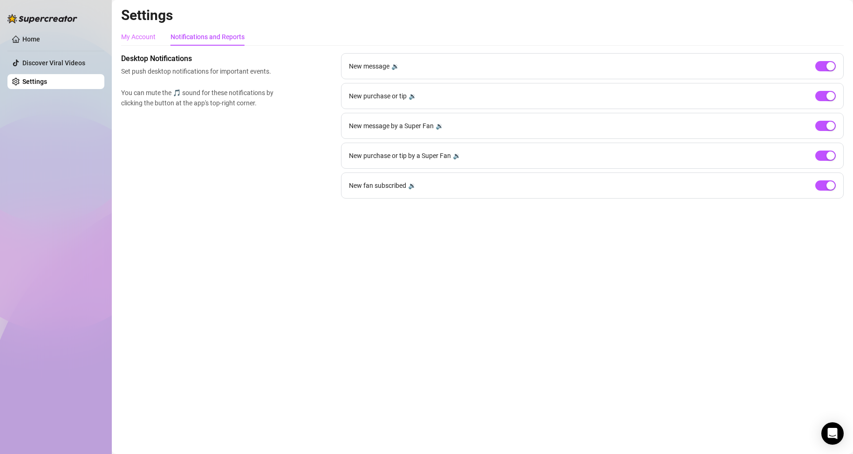 The width and height of the screenshot is (853, 454). Describe the element at coordinates (42, 19) in the screenshot. I see `img: logo-BBDzfeDw.svg` at that location.